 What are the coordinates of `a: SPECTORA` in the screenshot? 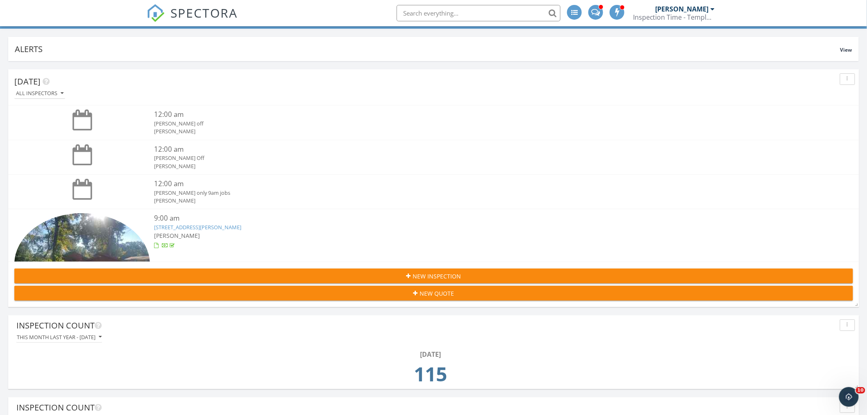 It's located at (192, 20).